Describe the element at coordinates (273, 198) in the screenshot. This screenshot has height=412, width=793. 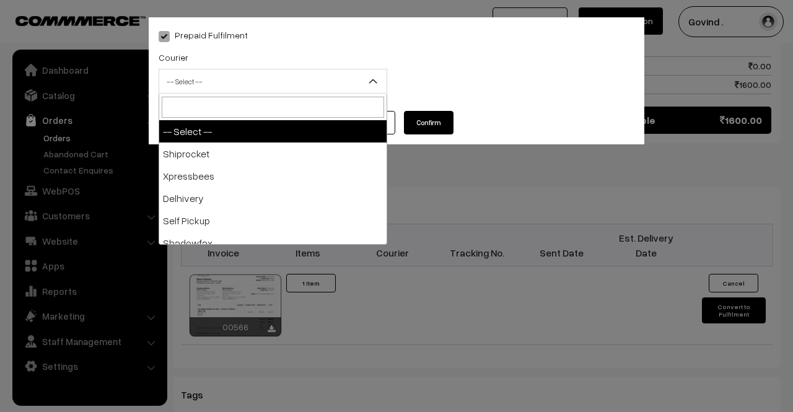
I see `li: Delhivery` at that location.